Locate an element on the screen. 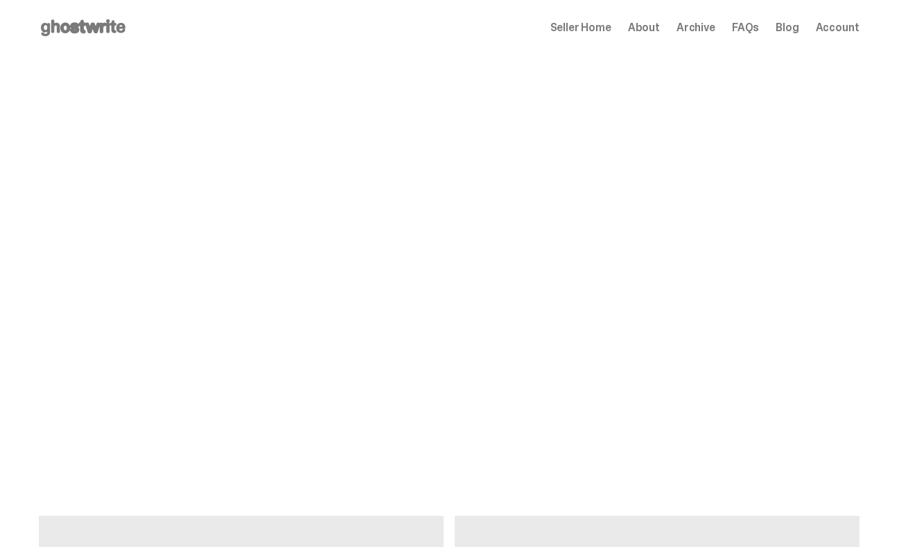 Image resolution: width=908 pixels, height=547 pixels. span: Seller Home is located at coordinates (581, 28).